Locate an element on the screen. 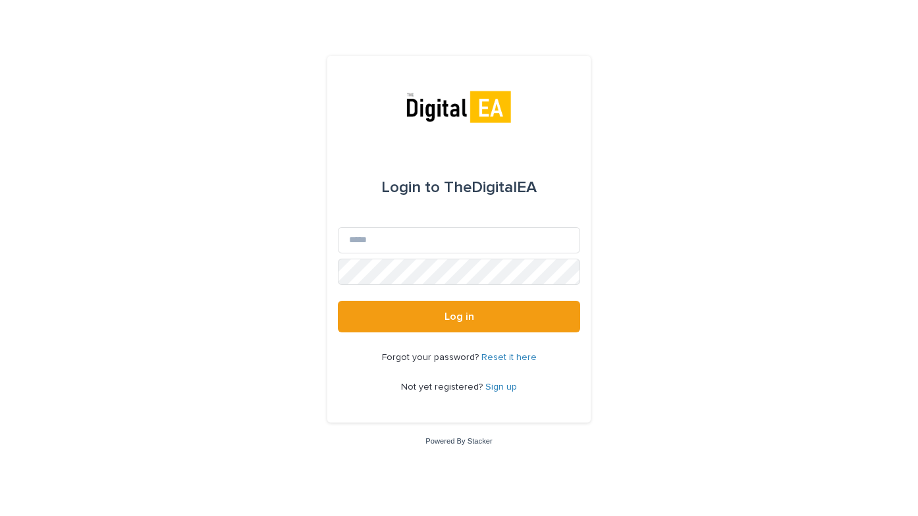 The width and height of the screenshot is (918, 516). a: Powered By Stacker is located at coordinates (458, 441).